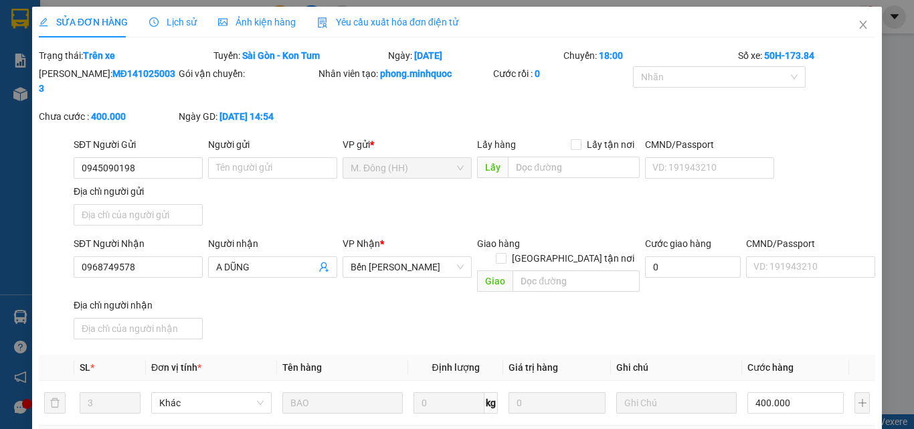  What do you see at coordinates (404, 74) in the screenshot?
I see `div: Nhân viên tạo:` at bounding box center [404, 74].